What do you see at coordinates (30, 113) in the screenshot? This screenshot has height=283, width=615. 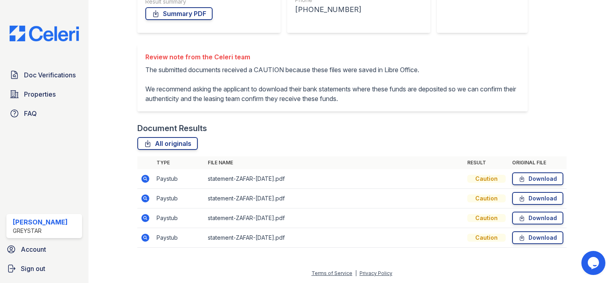 I see `span: FAQ` at bounding box center [30, 113].